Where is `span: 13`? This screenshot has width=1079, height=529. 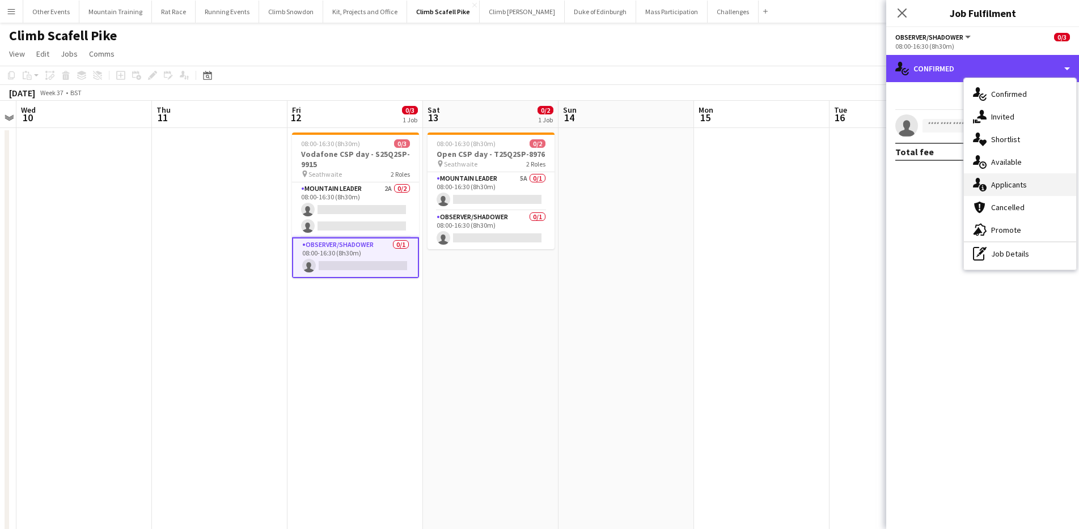 span: 13 is located at coordinates (433, 117).